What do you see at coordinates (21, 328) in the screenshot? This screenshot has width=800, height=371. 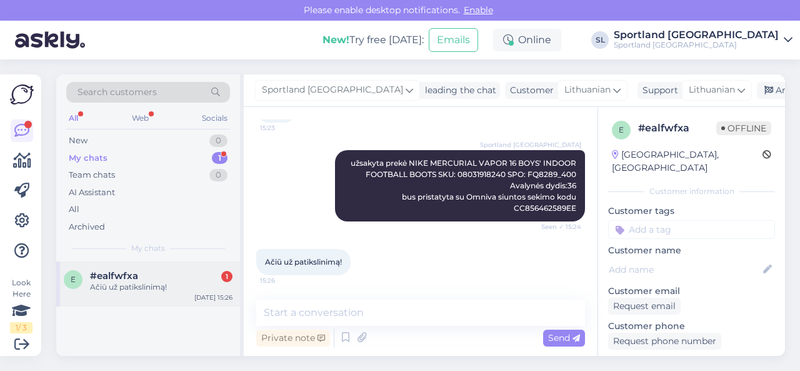 I see `div: 1 / 3` at bounding box center [21, 328].